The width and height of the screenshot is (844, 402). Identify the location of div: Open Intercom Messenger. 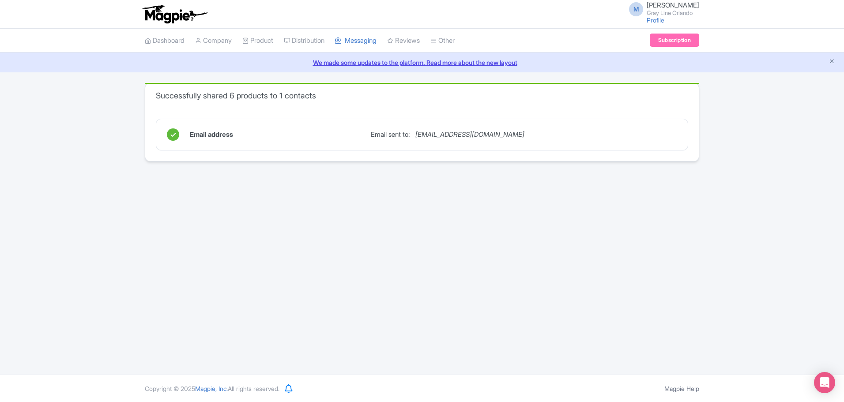
(824, 383).